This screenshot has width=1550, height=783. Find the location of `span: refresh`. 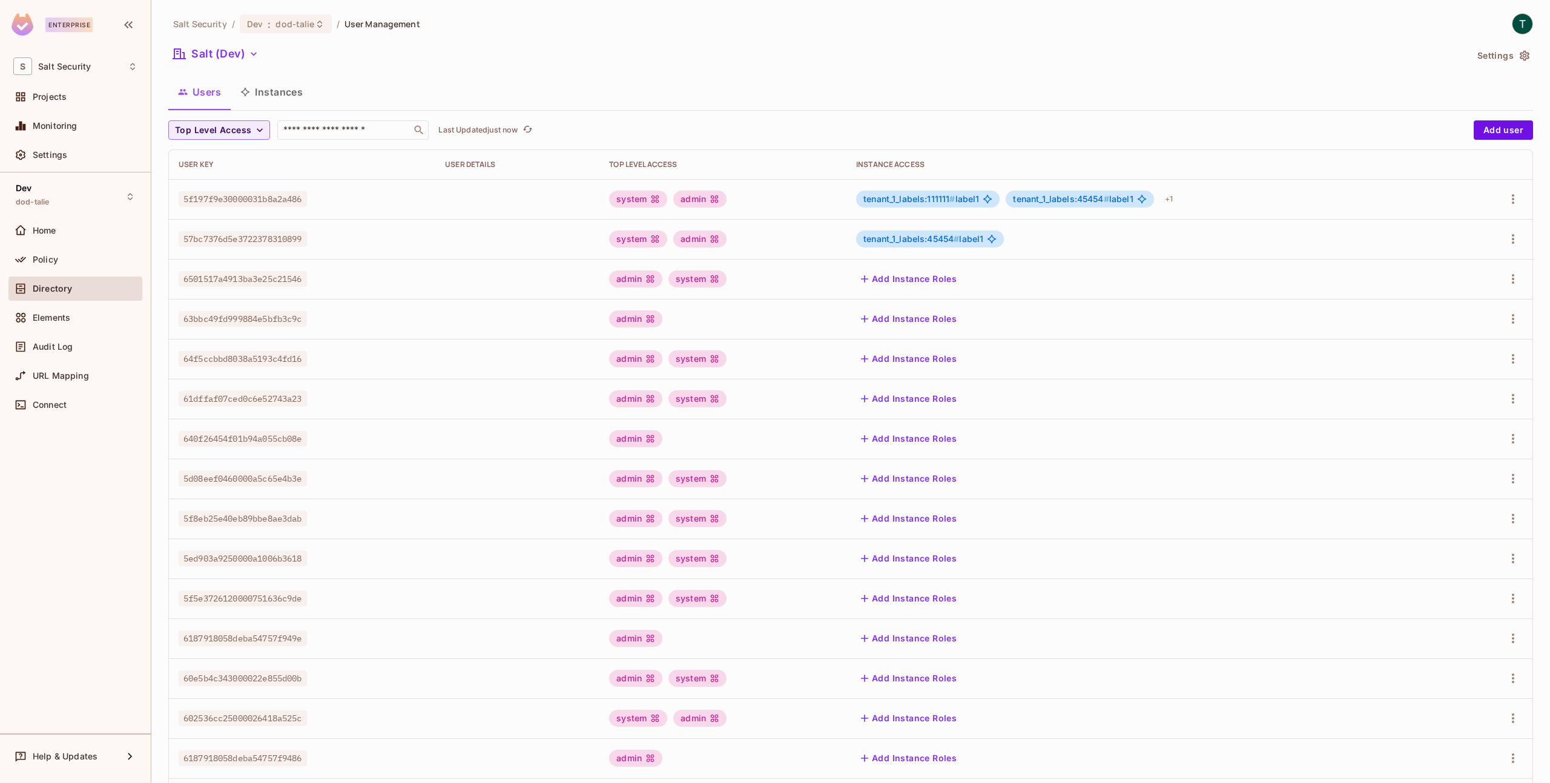

span: refresh is located at coordinates (527, 130).